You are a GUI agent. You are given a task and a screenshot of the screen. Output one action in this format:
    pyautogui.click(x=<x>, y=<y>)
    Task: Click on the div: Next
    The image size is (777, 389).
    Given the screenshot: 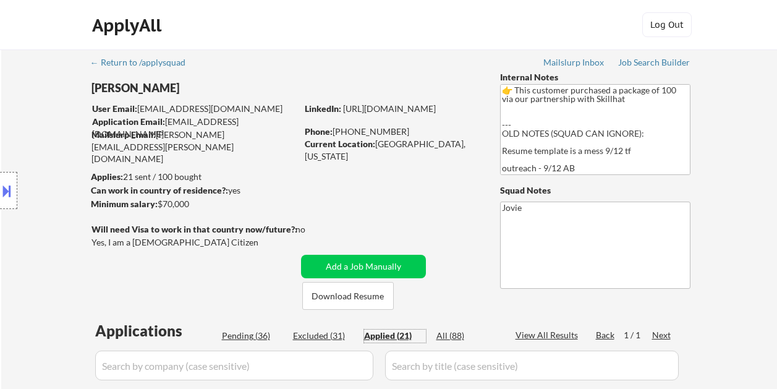 What is the action you would take?
    pyautogui.click(x=662, y=335)
    